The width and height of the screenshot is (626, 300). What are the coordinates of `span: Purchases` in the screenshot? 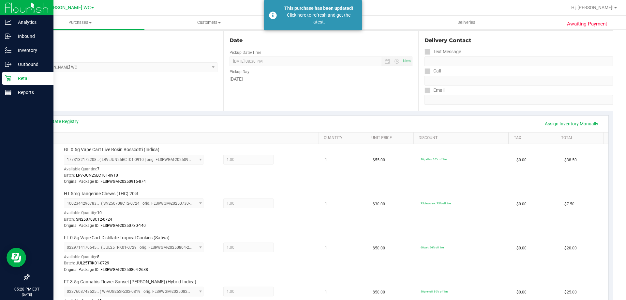 It's located at (80, 22).